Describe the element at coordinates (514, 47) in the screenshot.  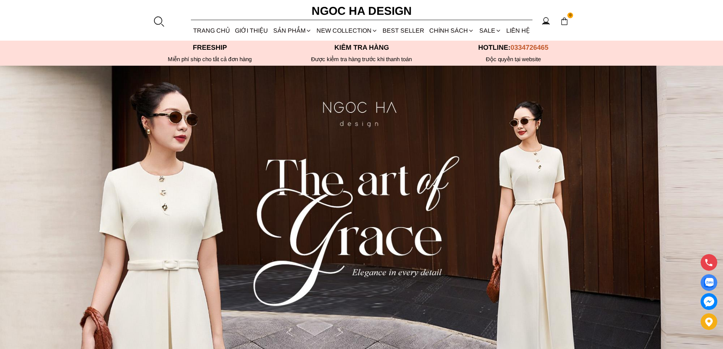
I see `p: Hotline:` at that location.